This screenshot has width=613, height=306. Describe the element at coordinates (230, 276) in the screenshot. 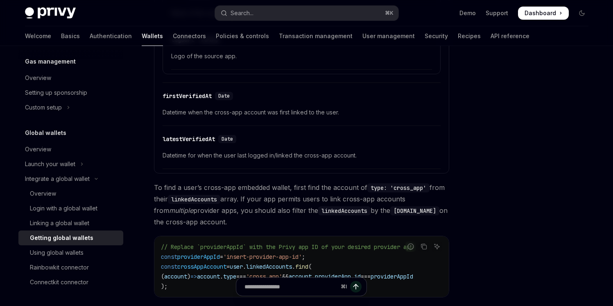

I see `span: type` at that location.